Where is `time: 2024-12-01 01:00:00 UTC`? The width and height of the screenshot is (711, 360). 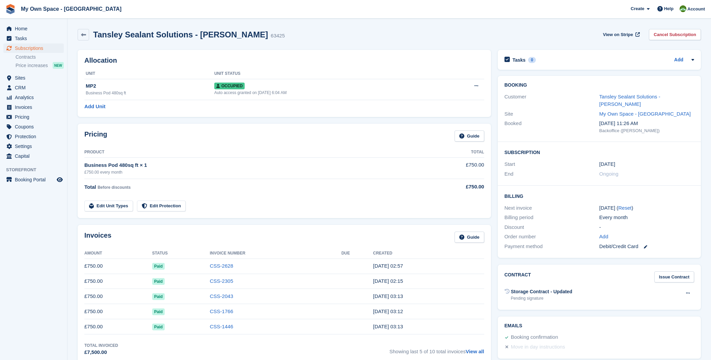 time: 2024-12-01 01:00:00 UTC is located at coordinates (607, 164).